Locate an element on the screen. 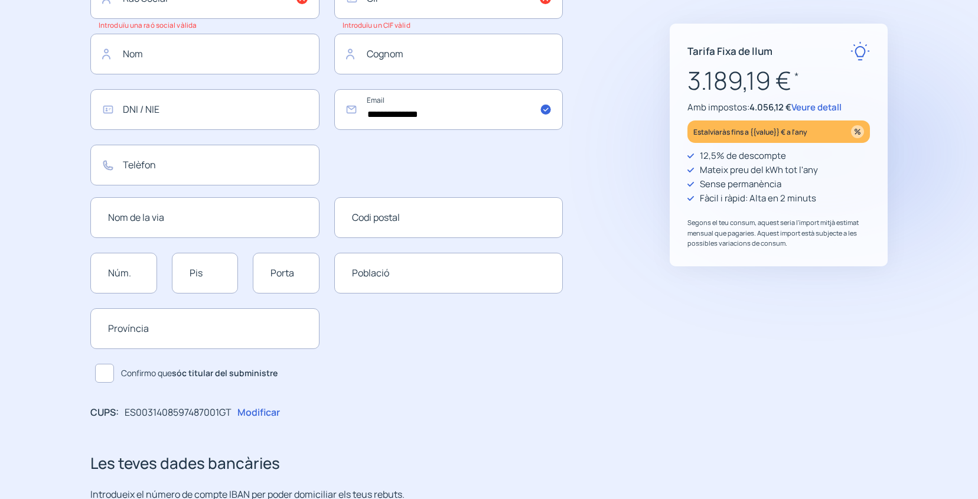 This screenshot has width=978, height=499. p: 3.189,19 € is located at coordinates (778, 80).